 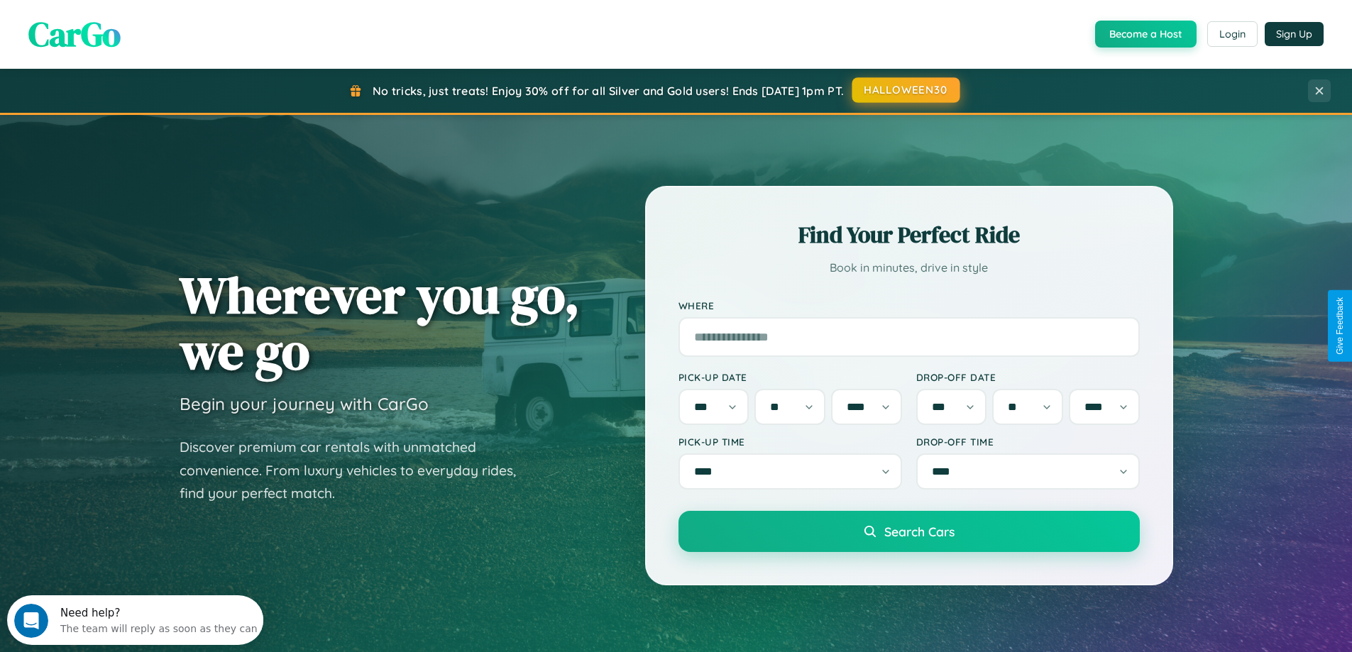 I want to click on p: Book in minutes, drive in style, so click(x=909, y=268).